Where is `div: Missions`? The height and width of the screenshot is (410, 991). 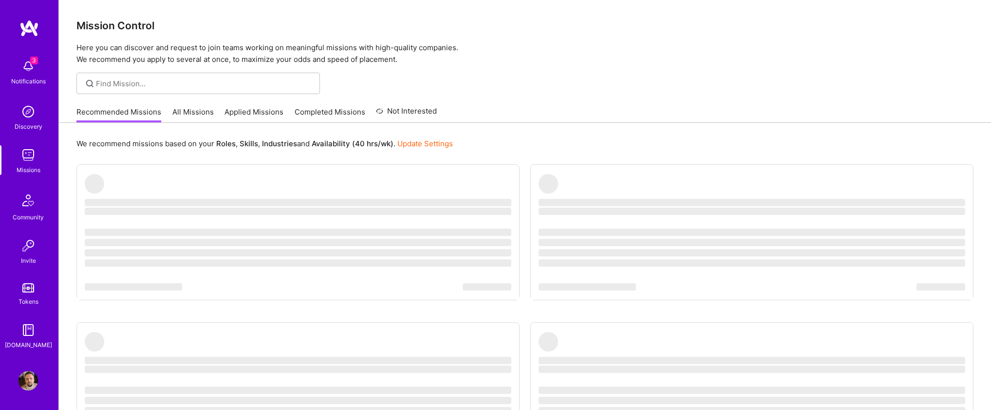 div: Missions is located at coordinates (28, 169).